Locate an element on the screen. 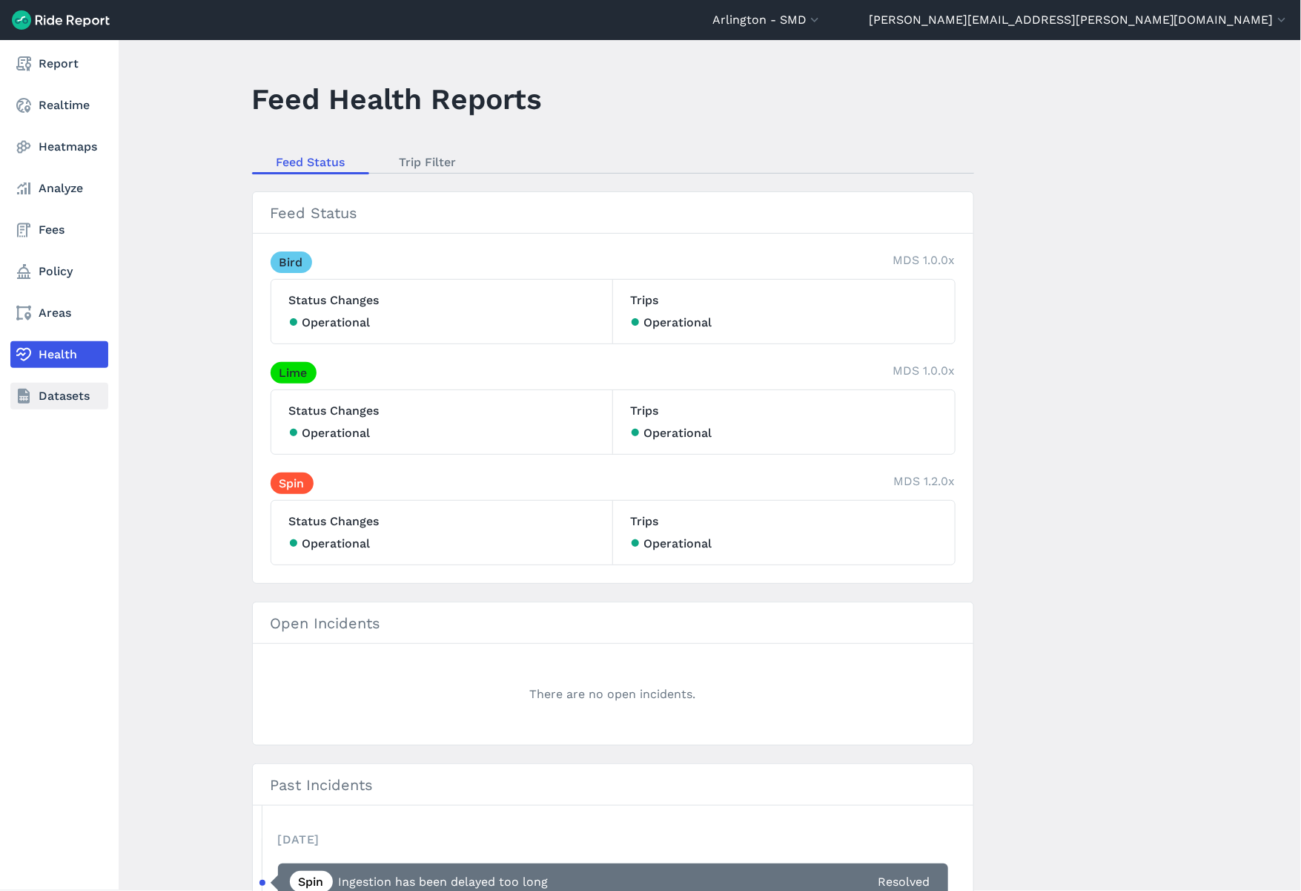 The image size is (1301, 891). a: Feed Status is located at coordinates (311, 162).